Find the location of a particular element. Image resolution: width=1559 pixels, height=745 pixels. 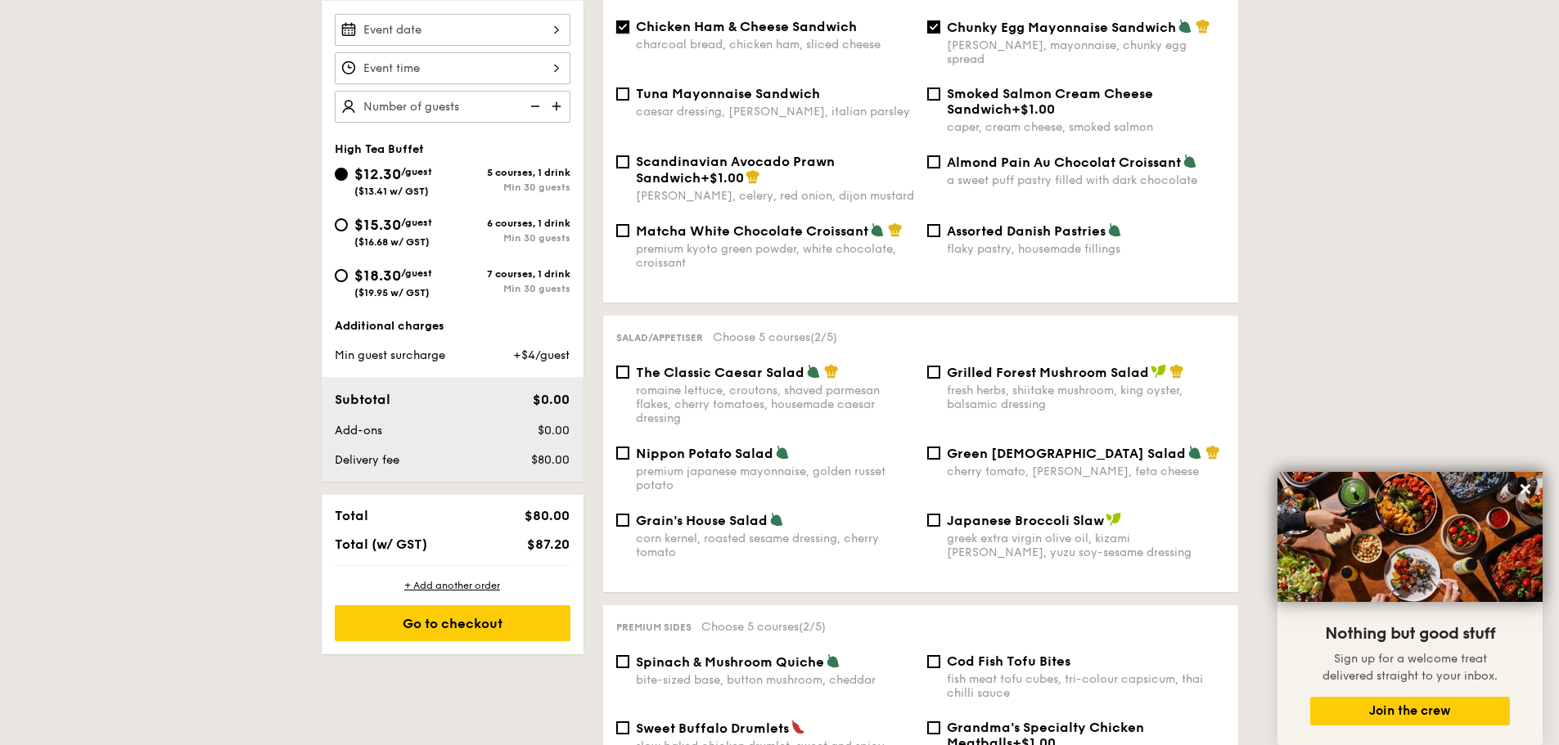

img: icon-reduce.1d2dbef1.svg is located at coordinates (534, 106).